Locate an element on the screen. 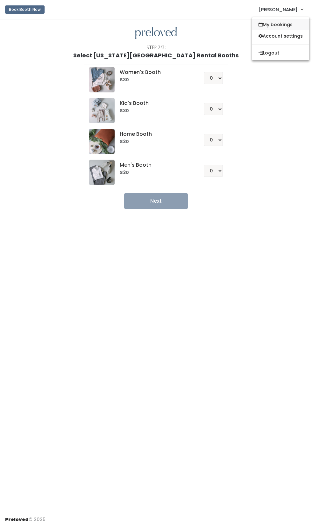  button: Next is located at coordinates (156, 201).